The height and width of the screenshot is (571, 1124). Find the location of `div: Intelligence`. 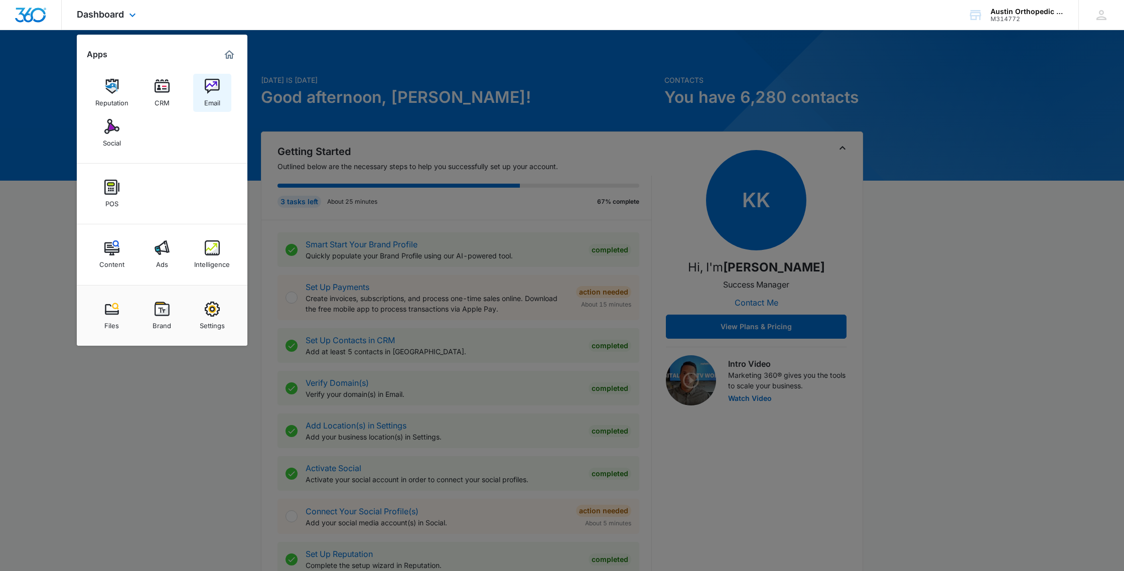

div: Intelligence is located at coordinates (212, 262).